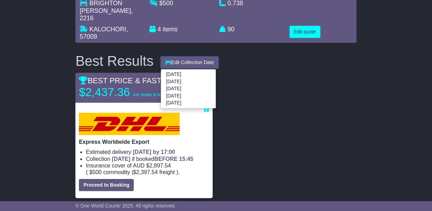 The height and width of the screenshot is (211, 432). Describe the element at coordinates (106, 185) in the screenshot. I see `button: Proceed to Booking` at that location.